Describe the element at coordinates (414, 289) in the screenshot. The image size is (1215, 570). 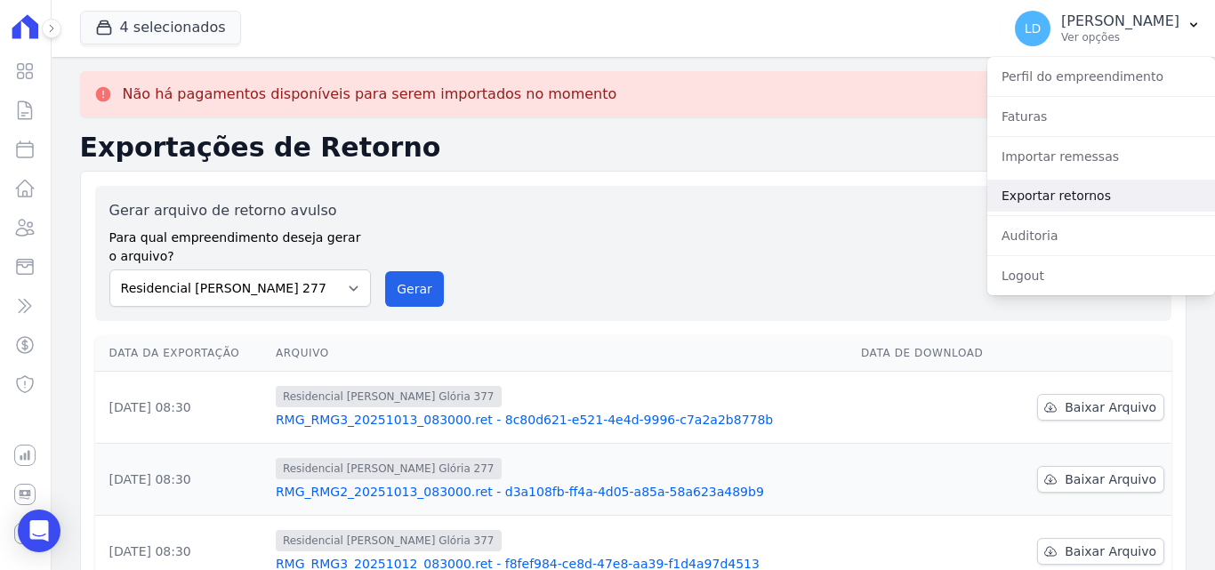
I see `button: Gerar` at that location.